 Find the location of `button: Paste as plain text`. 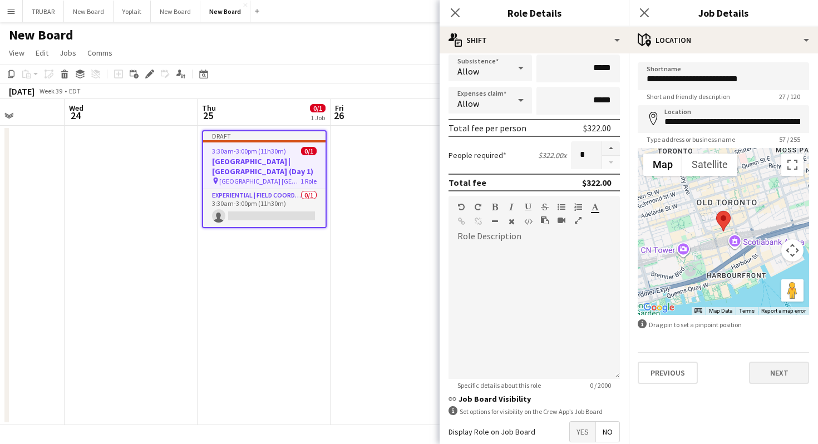

button: Paste as plain text is located at coordinates (545, 220).